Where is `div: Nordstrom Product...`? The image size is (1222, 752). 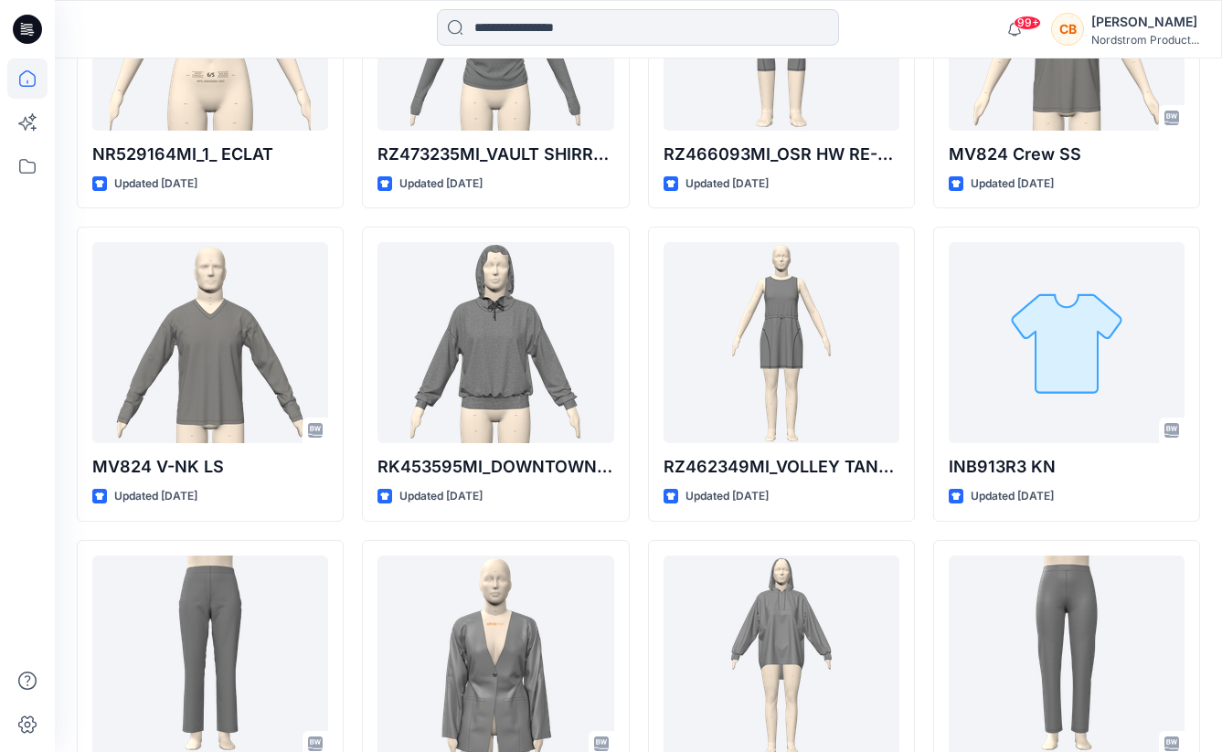
div: Nordstrom Product... is located at coordinates (1146, 39).